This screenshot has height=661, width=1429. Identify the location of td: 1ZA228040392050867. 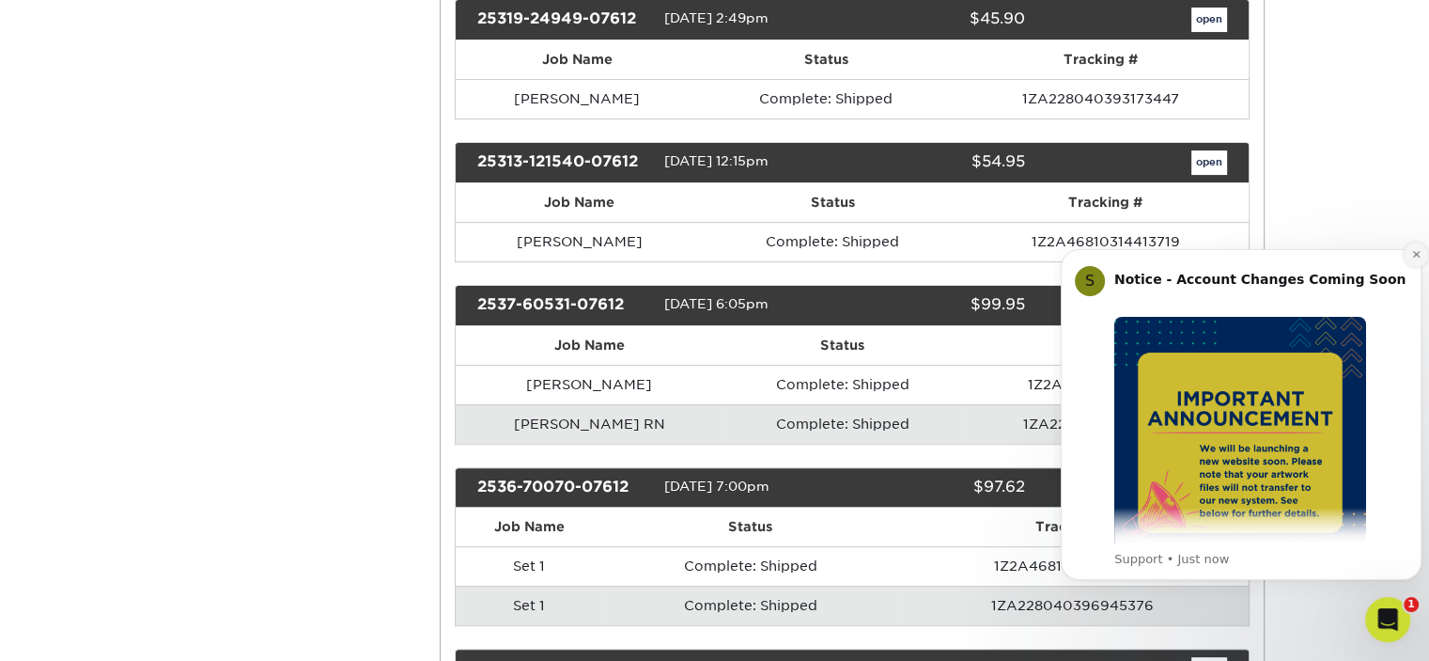
(1105, 424).